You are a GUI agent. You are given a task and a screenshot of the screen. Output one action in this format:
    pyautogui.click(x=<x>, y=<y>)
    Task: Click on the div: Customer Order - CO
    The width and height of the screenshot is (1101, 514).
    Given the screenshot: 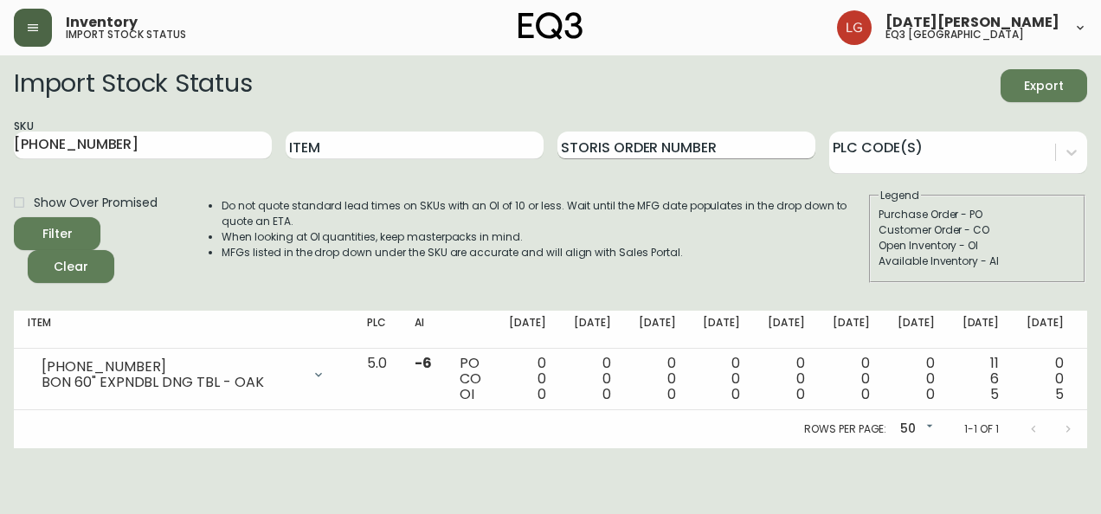 What is the action you would take?
    pyautogui.click(x=977, y=230)
    